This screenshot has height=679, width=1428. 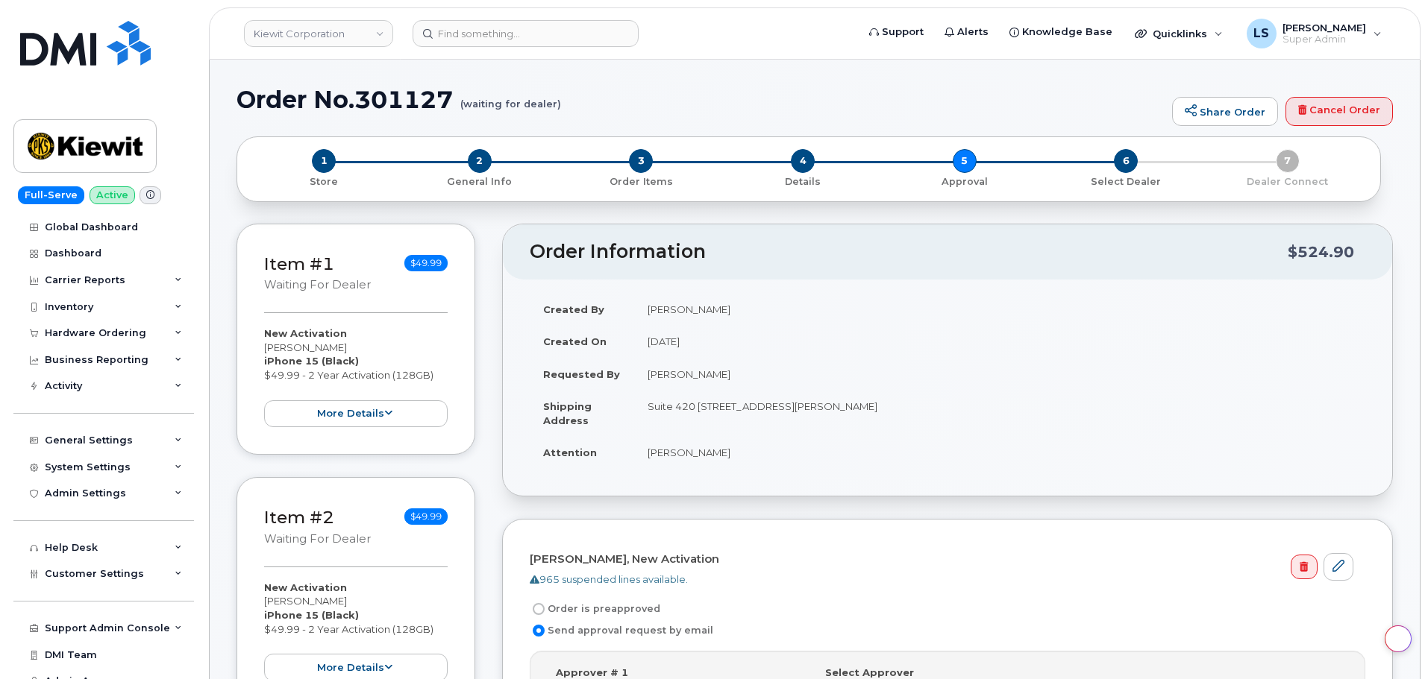 I want to click on span: 3, so click(x=641, y=161).